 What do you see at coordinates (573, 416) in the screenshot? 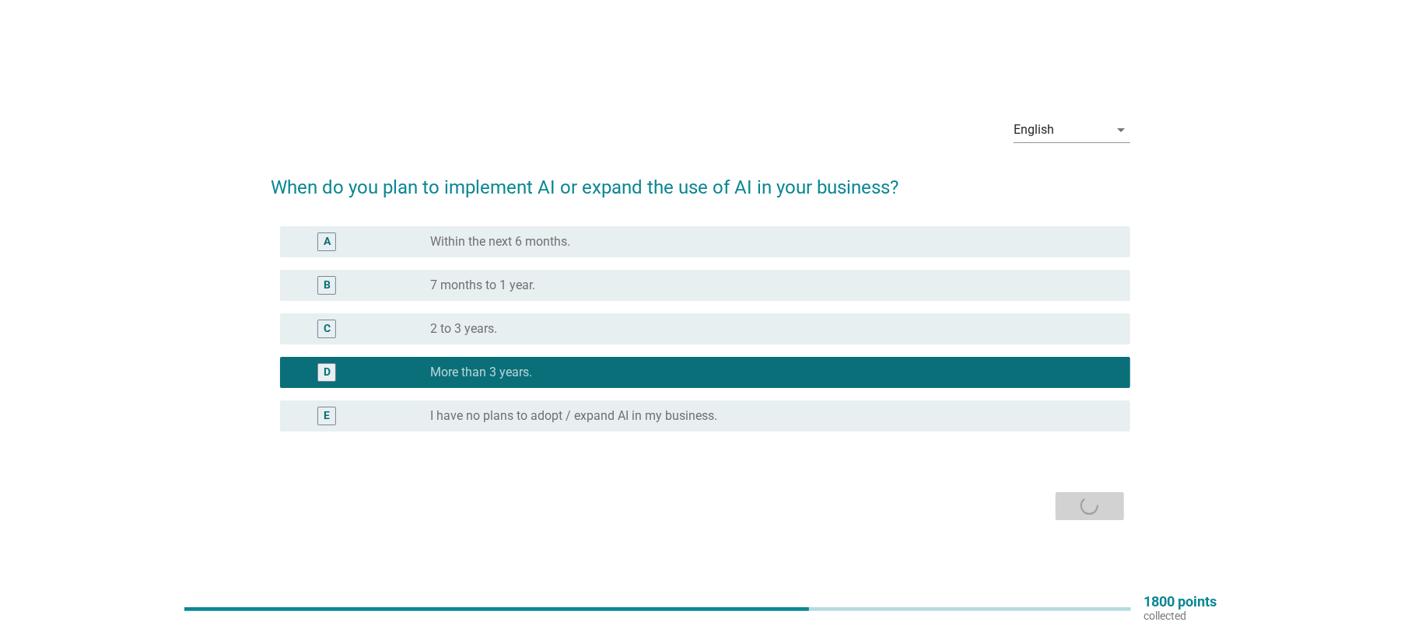
I see `label: I have no plans to adopt / expand AI in my business.` at bounding box center [573, 416].